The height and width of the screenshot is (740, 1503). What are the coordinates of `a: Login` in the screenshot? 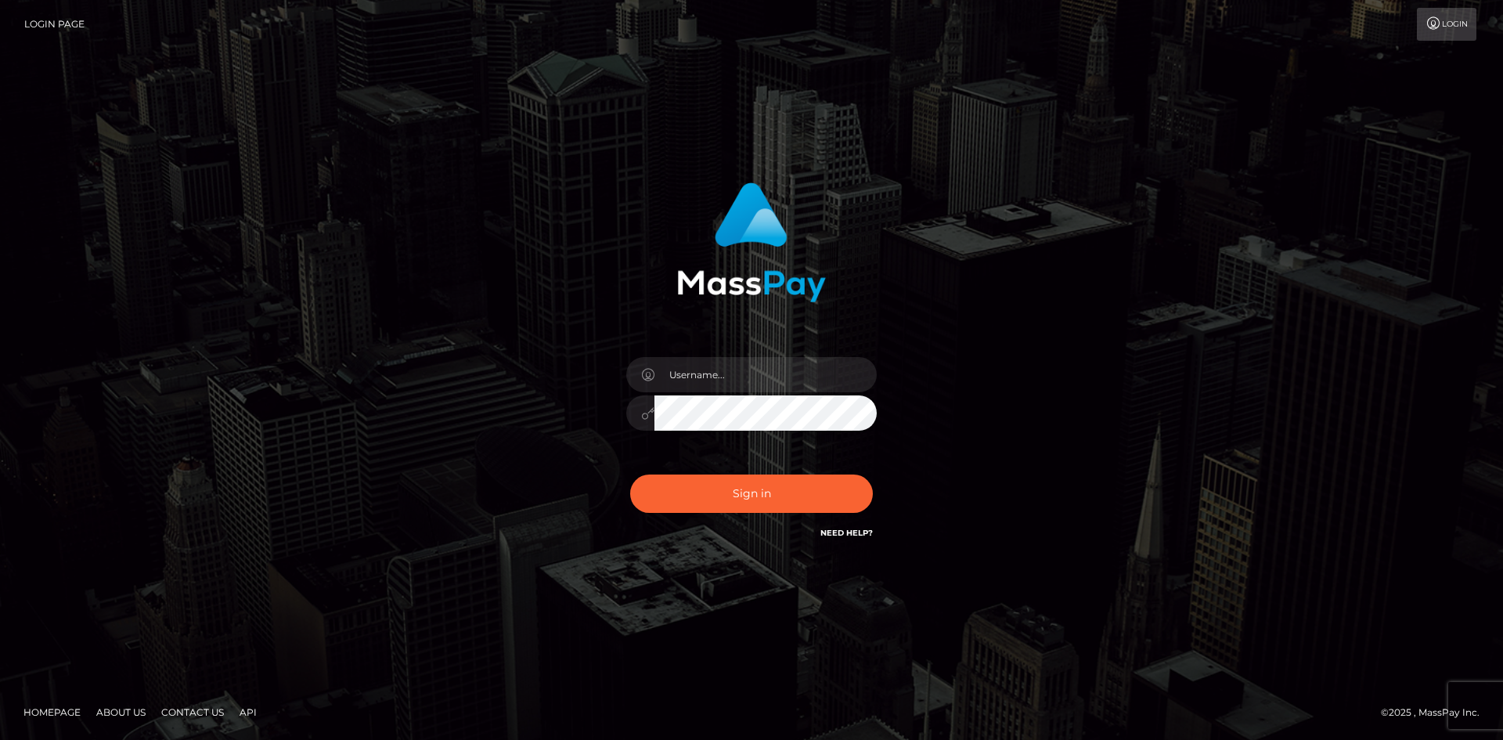 It's located at (1447, 24).